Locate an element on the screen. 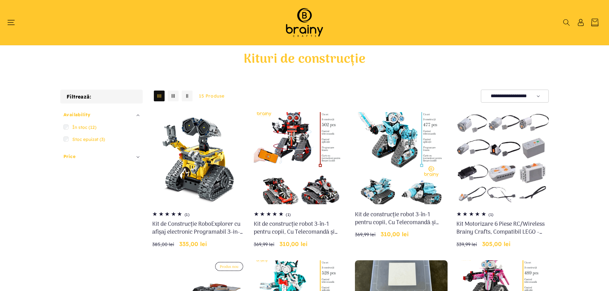 The image size is (609, 291). span: Stoc epuizat (3) is located at coordinates (88, 140).